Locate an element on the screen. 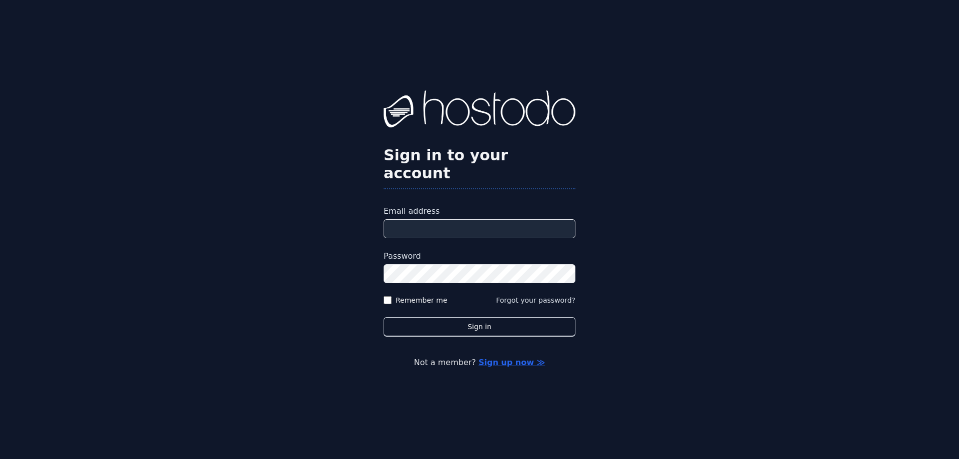 The image size is (959, 459). button: Sign in is located at coordinates (480, 327).